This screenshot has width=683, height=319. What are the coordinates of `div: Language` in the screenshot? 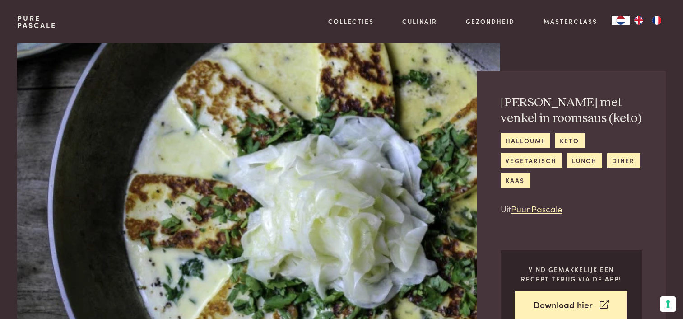 It's located at (621, 20).